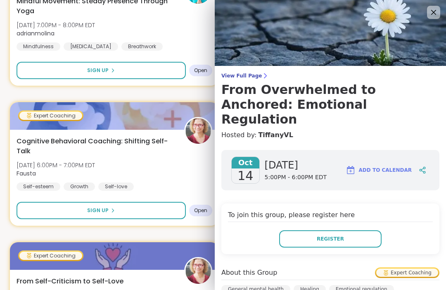 This screenshot has width=446, height=290. Describe the element at coordinates (79, 187) in the screenshot. I see `div: Growth` at that location.